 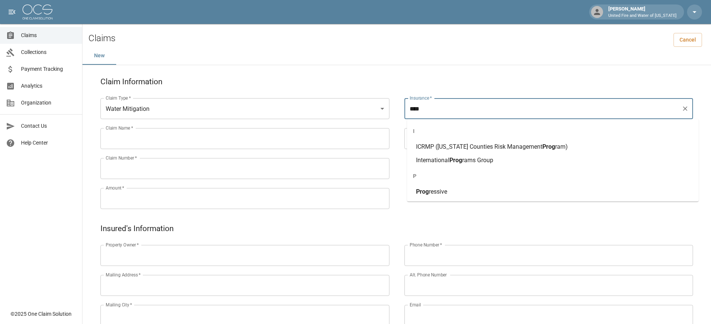 I want to click on label: Claim Number, so click(x=121, y=158).